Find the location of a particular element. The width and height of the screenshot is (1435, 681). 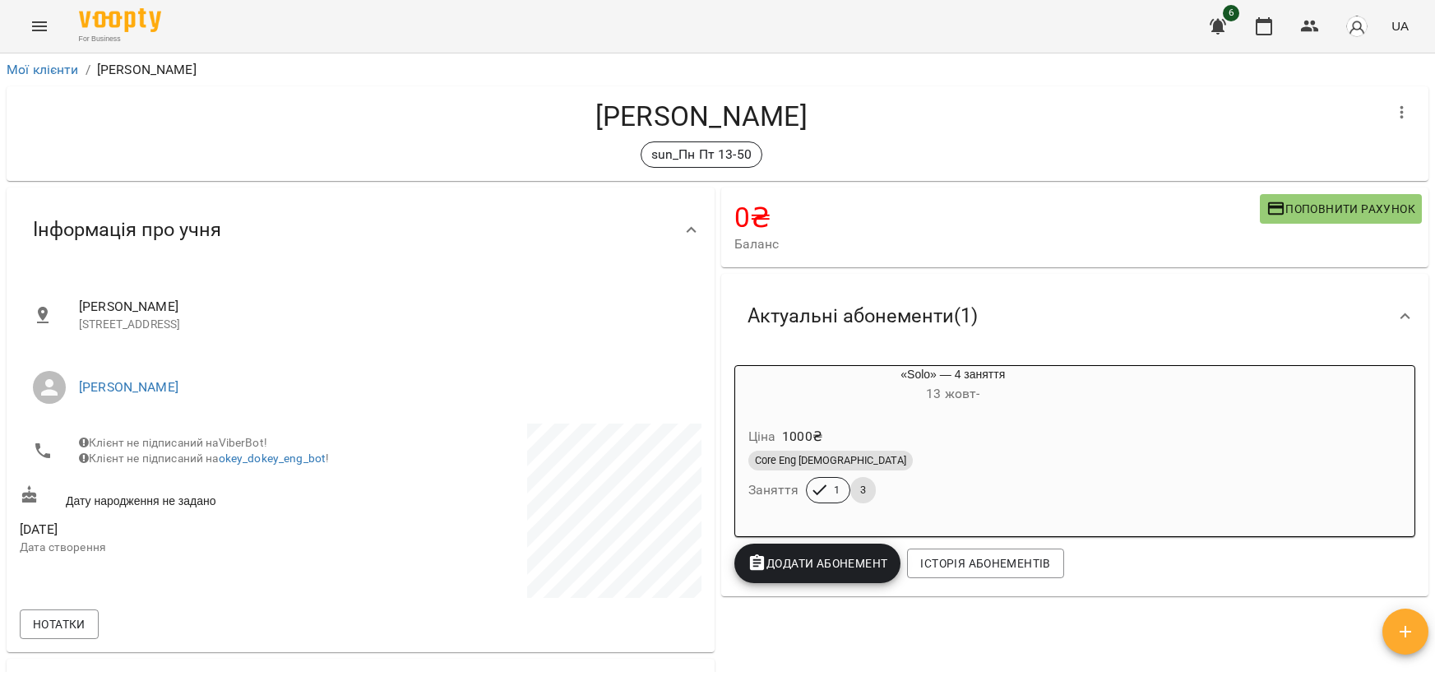

img: Voopty Logo is located at coordinates (120, 20).